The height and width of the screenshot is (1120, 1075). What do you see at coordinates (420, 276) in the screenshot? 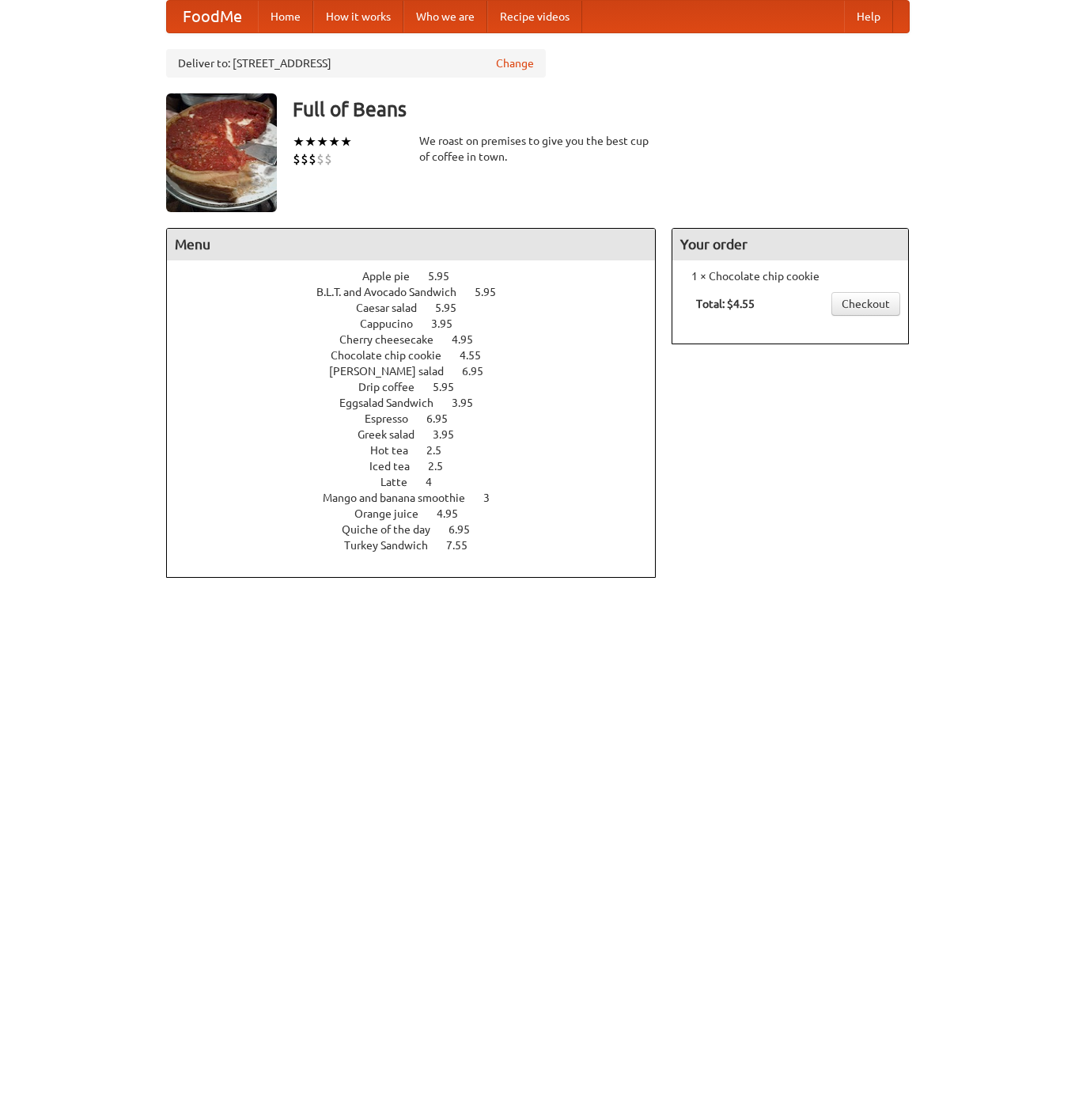
I see `a: Apple pie 5.95` at bounding box center [420, 276].